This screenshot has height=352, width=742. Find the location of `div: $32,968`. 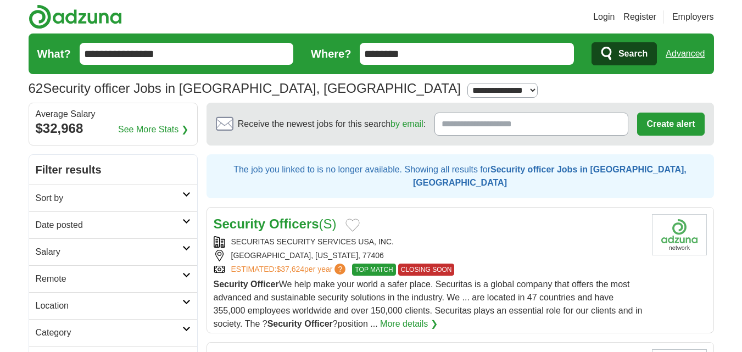

div: $32,968 is located at coordinates (113, 129).